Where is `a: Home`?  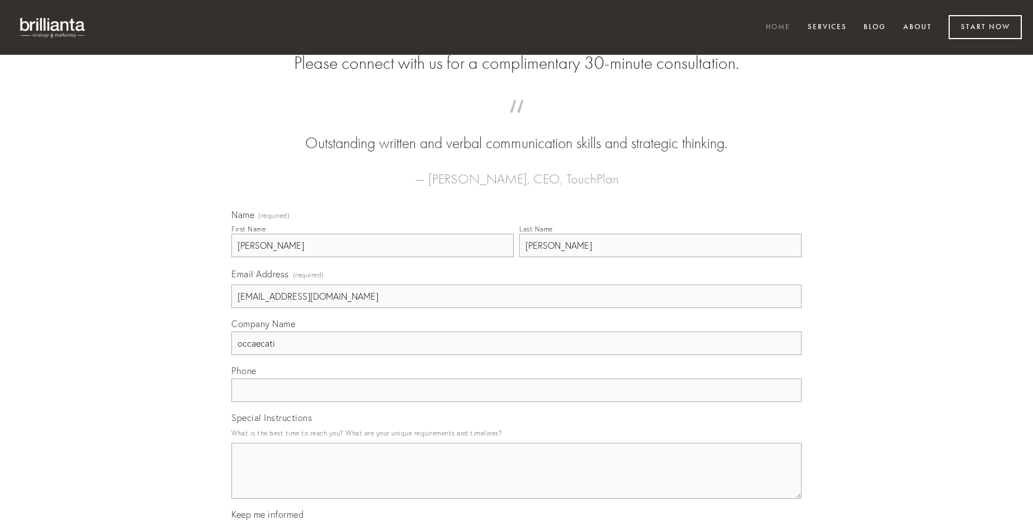 a: Home is located at coordinates (778, 27).